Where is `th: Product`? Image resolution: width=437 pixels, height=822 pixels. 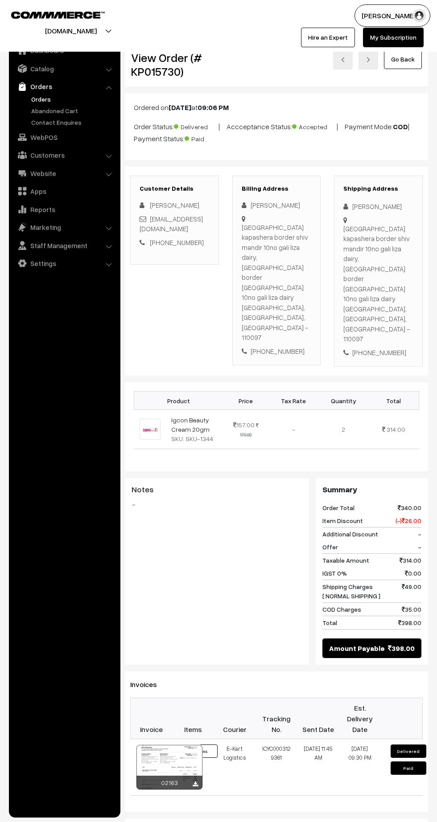
th: Product is located at coordinates (179, 401).